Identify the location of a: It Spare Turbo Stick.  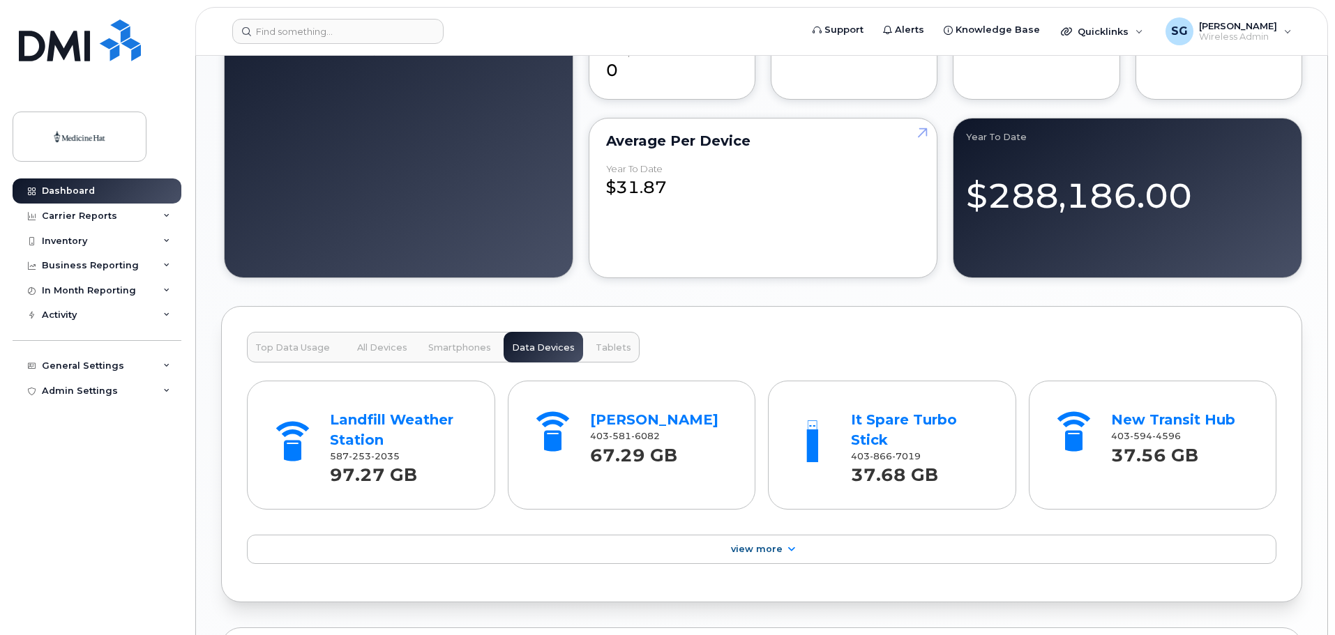
(904, 430).